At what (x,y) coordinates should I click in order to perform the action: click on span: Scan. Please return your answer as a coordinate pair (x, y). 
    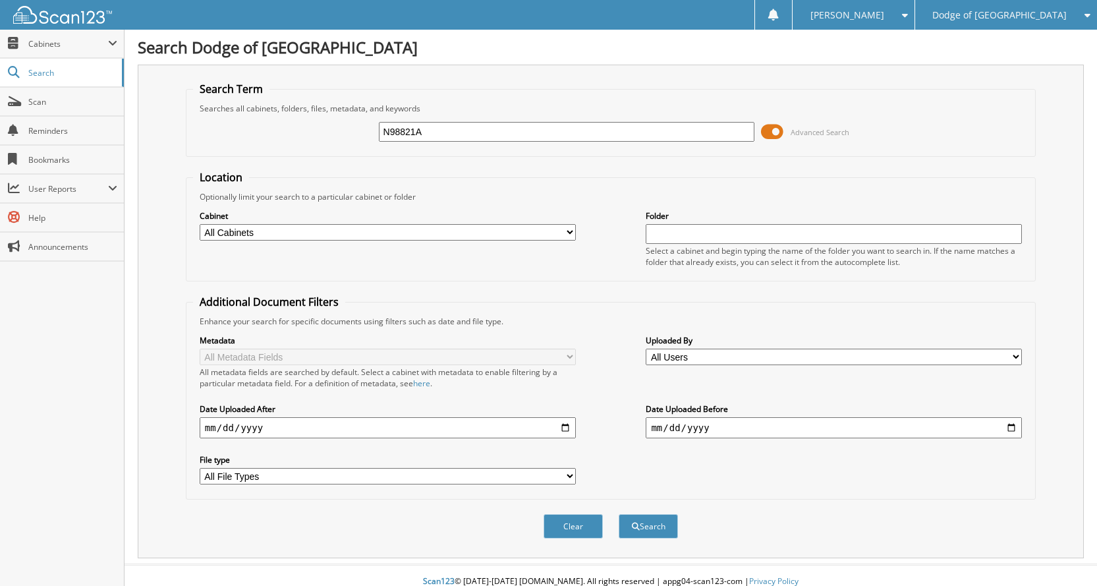
    Looking at the image, I should click on (72, 101).